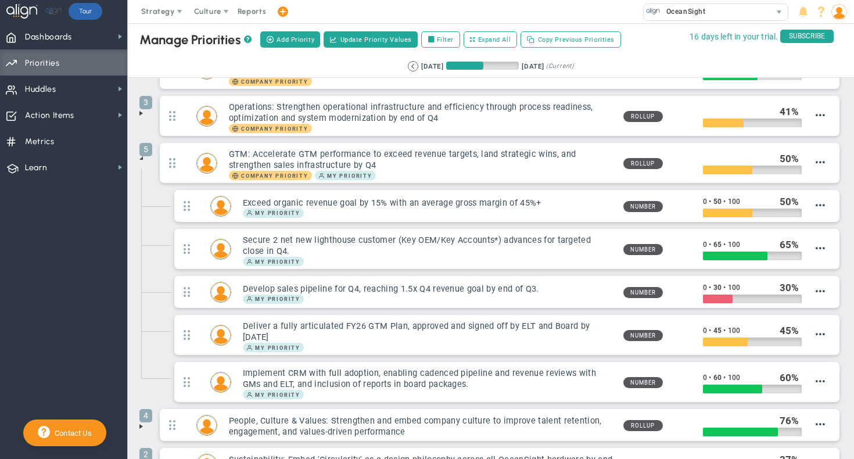  Describe the element at coordinates (786, 331) in the screenshot. I see `span: 45` at that location.